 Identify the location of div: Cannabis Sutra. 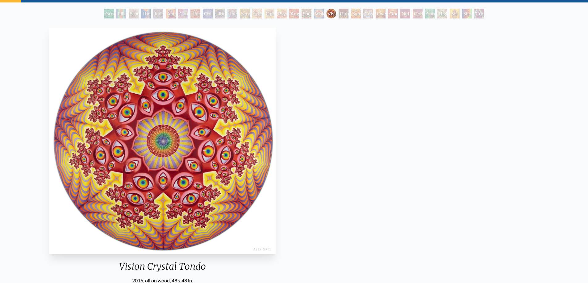
(183, 14).